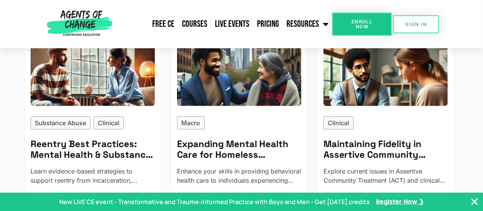  I want to click on a: Register Now ❯, so click(400, 202).